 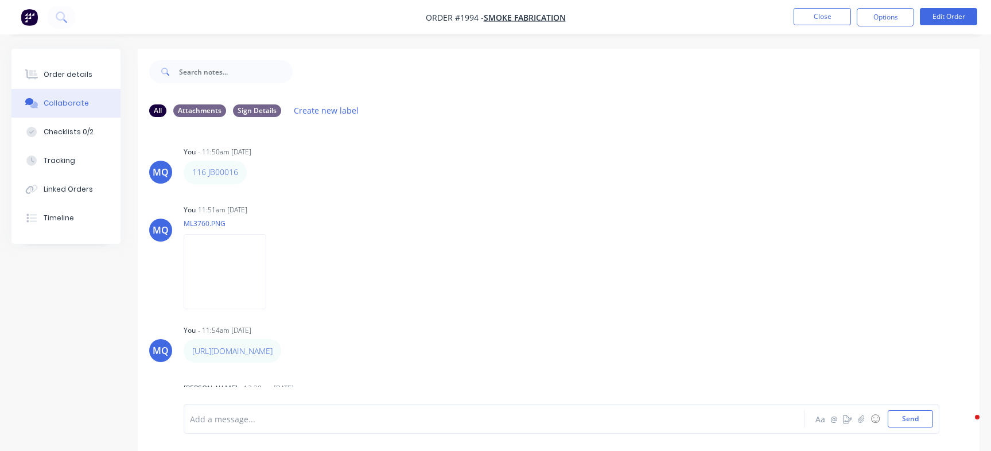 What do you see at coordinates (525, 17) in the screenshot?
I see `span: Smoke Fabrication` at bounding box center [525, 17].